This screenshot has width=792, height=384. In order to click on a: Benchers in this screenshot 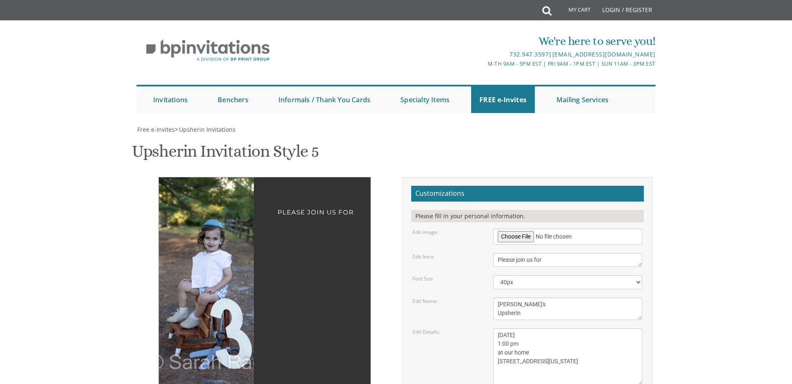, I will do `click(233, 100)`.